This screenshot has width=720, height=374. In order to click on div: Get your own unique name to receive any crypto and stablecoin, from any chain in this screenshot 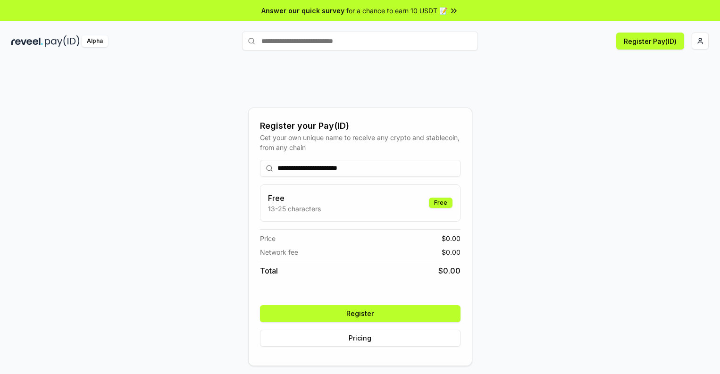, I will do `click(360, 142)`.